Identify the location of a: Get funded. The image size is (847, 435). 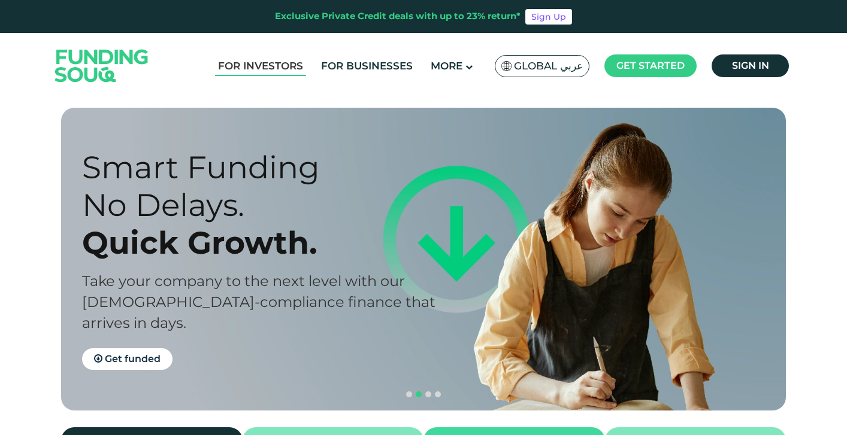
(127, 359).